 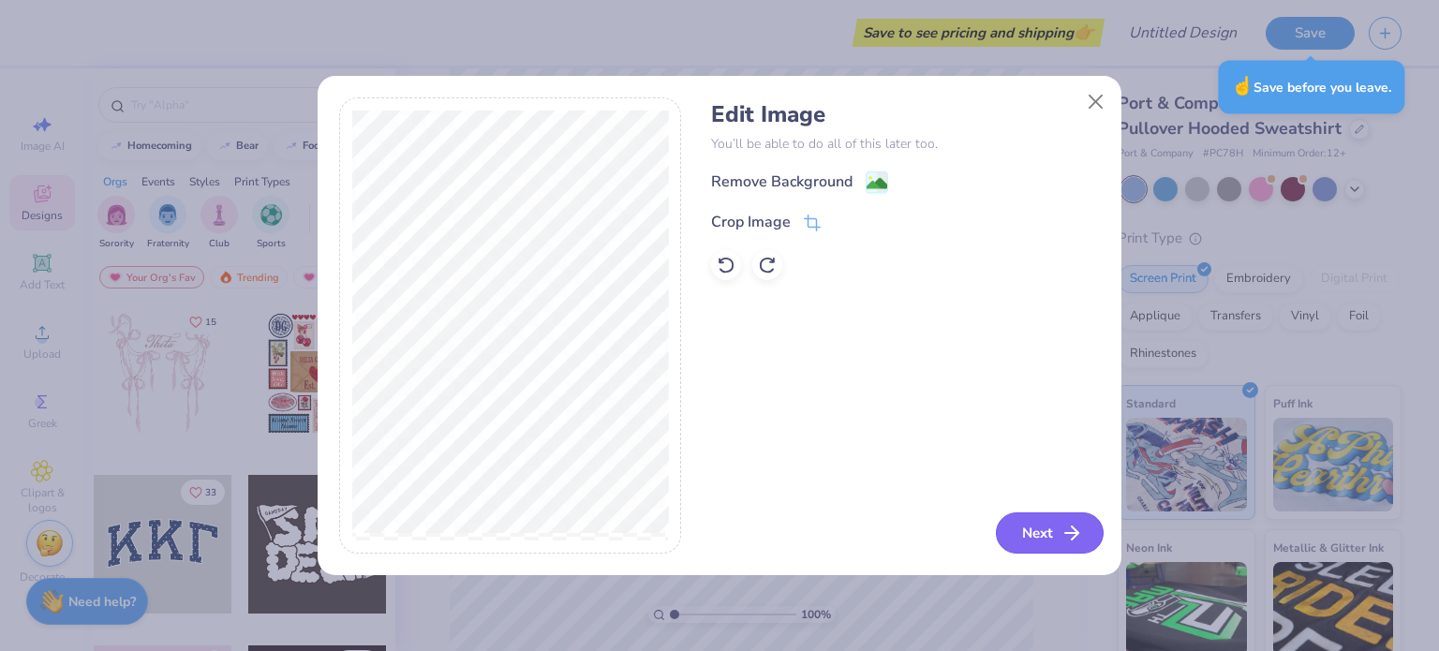 I want to click on button: Next, so click(x=1049, y=533).